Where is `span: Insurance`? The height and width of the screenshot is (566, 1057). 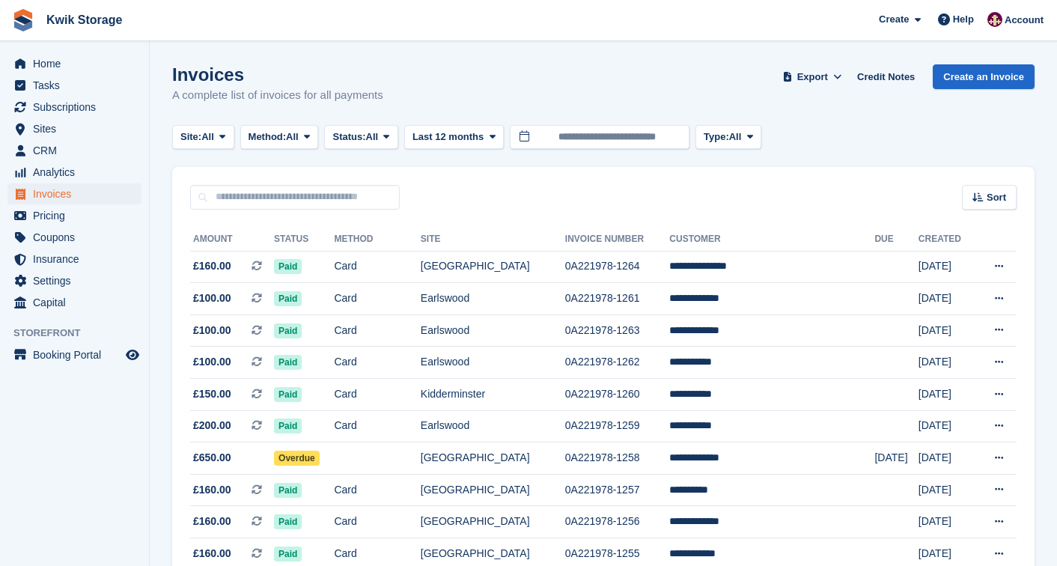 span: Insurance is located at coordinates (78, 259).